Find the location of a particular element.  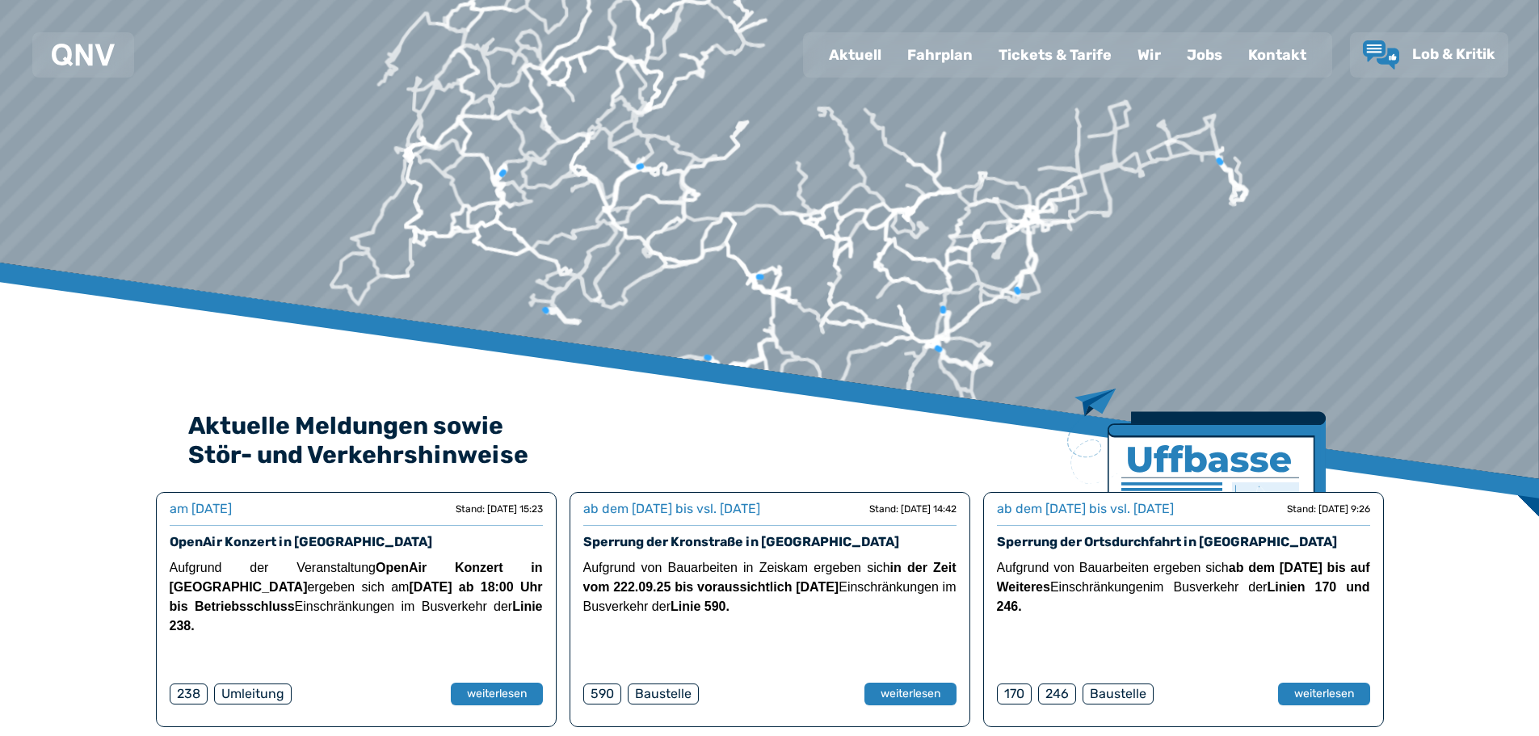

h2: Aktuelle Meldungen sowie Stör- und Verkehrshinweise is located at coordinates (770, 440).